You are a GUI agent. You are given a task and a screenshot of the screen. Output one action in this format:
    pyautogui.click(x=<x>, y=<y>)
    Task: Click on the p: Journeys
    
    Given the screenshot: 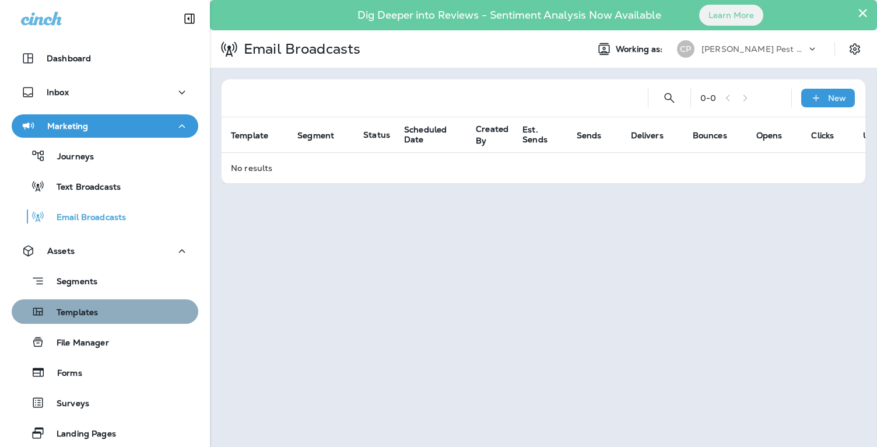 What is the action you would take?
    pyautogui.click(x=69, y=157)
    